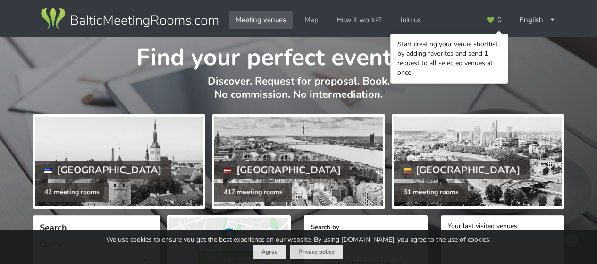 The width and height of the screenshot is (597, 264). Describe the element at coordinates (431, 192) in the screenshot. I see `div: 31 meeting rooms` at that location.